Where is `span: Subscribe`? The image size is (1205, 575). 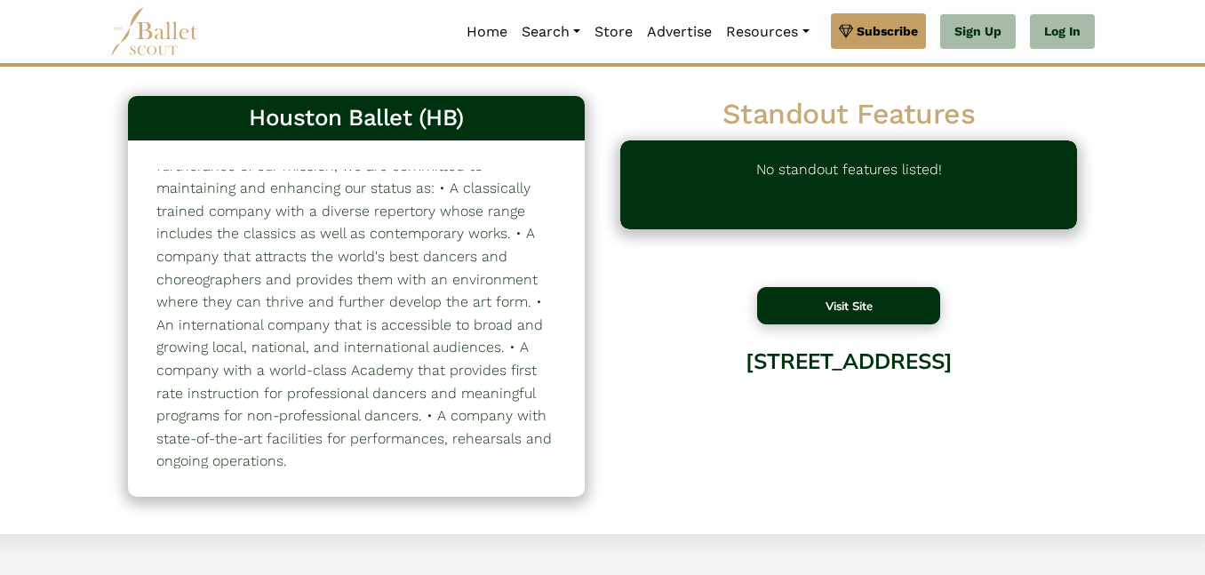 span: Subscribe is located at coordinates (887, 31).